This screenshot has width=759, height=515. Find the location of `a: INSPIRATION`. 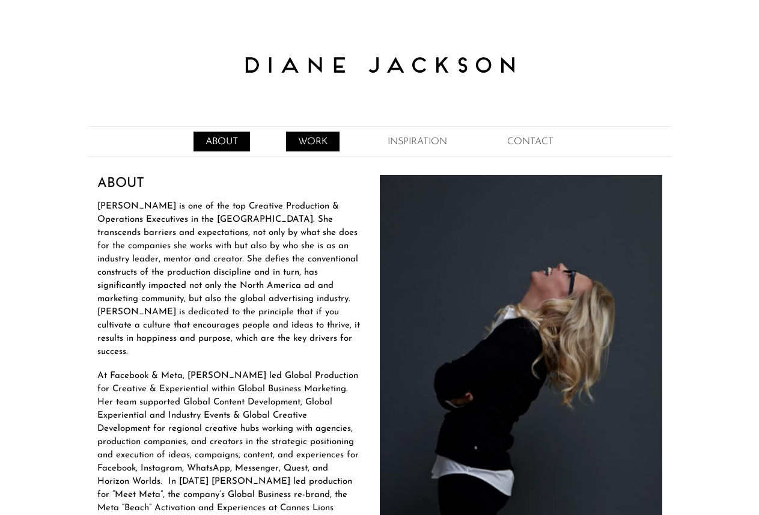

a: INSPIRATION is located at coordinates (417, 141).